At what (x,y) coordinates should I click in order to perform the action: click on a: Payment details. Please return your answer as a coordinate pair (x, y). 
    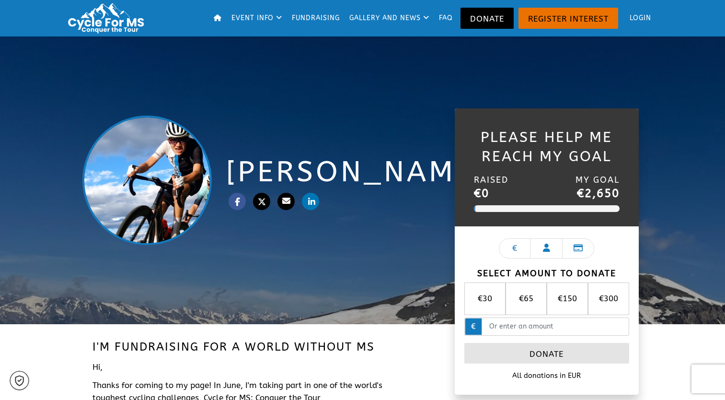
    Looking at the image, I should click on (579, 248).